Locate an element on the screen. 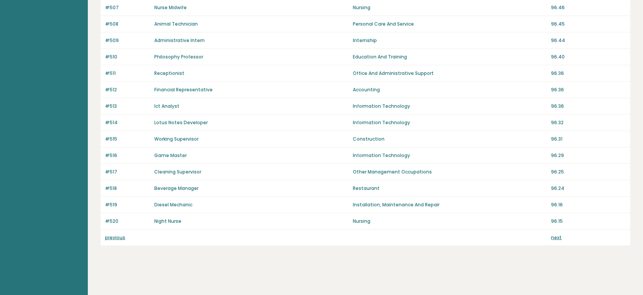 The height and width of the screenshot is (295, 643). p: Office And Administrative Support is located at coordinates (450, 73).